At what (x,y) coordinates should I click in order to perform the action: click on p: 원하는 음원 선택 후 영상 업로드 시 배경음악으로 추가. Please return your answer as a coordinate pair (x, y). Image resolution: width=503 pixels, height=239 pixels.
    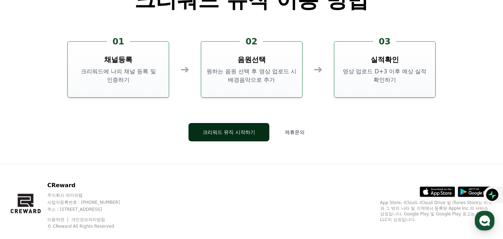
    Looking at the image, I should click on (252, 76).